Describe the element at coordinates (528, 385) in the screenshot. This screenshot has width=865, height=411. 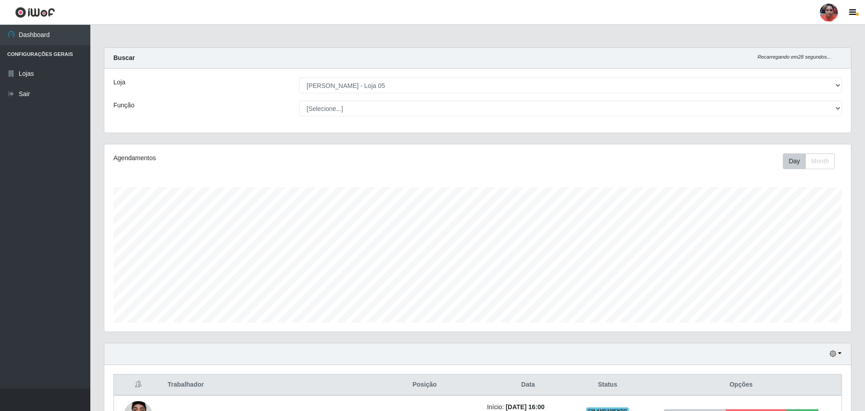
I see `th: Data` at that location.